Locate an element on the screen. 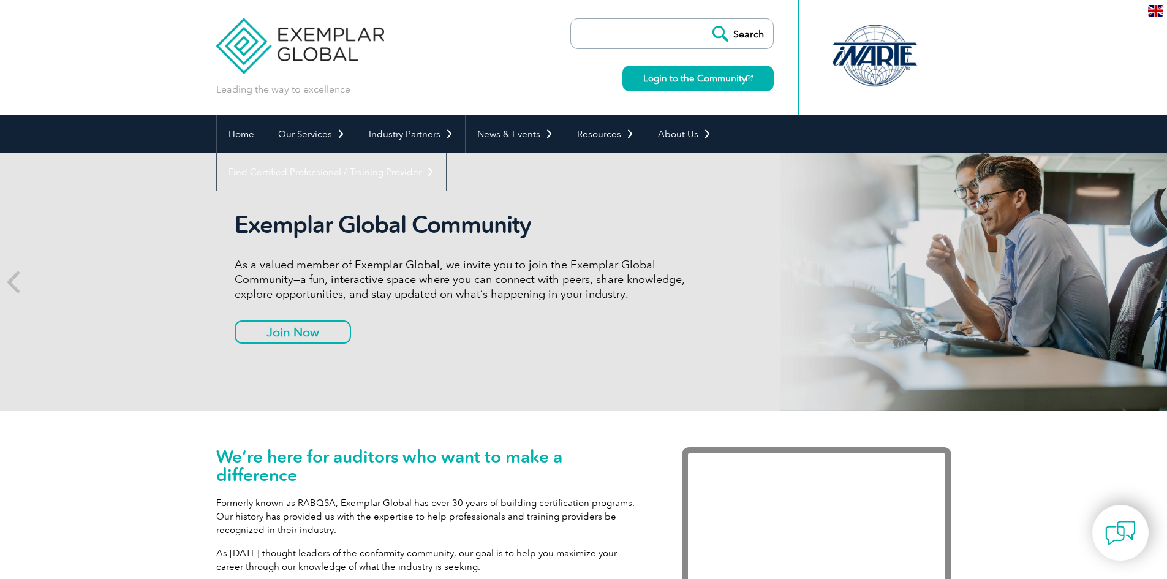  a: Login to the Community is located at coordinates (698, 78).